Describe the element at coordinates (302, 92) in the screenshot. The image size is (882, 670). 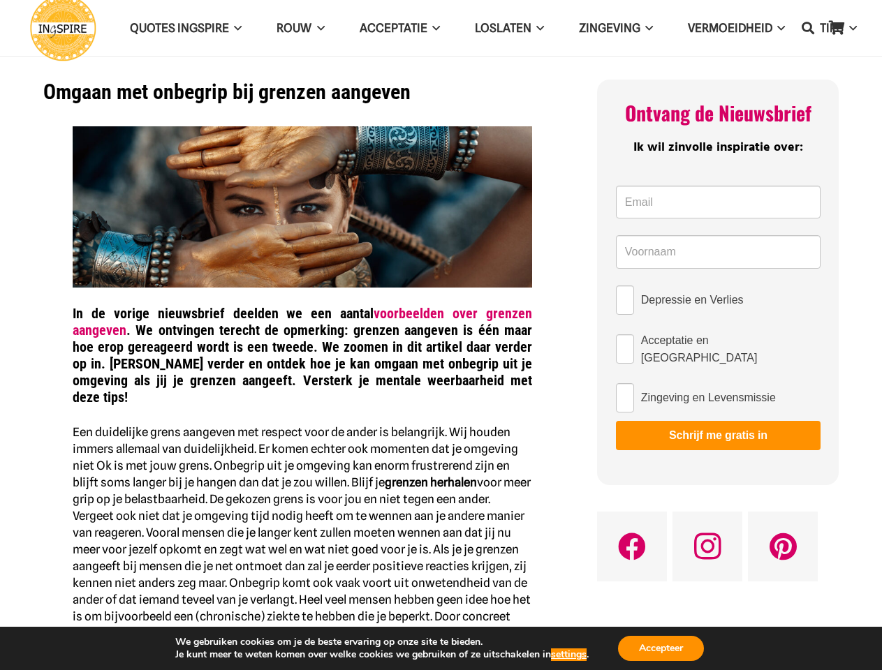
I see `h1: Omgaan met onbegrip bij grenzen aangeven` at that location.